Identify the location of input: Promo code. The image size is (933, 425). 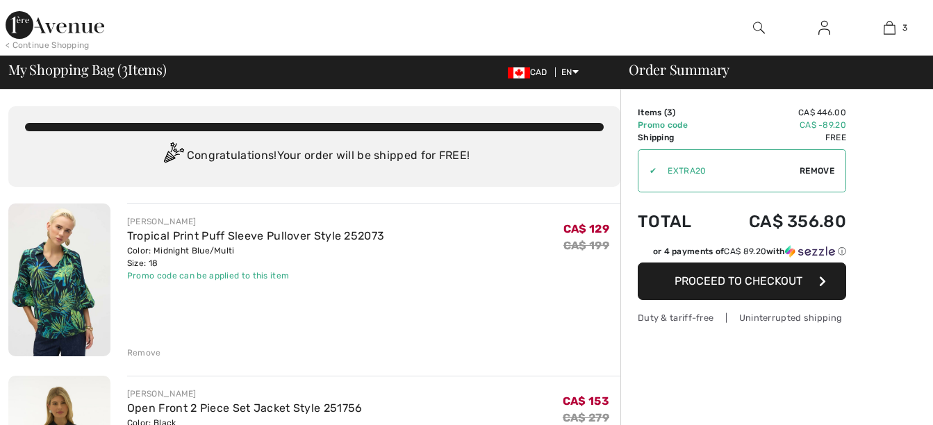
(728, 171).